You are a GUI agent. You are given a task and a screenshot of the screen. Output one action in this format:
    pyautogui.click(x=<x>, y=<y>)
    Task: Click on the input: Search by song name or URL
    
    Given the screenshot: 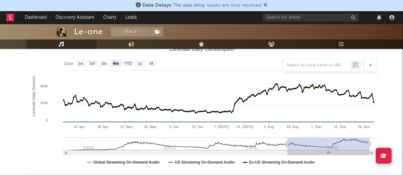 What is the action you would take?
    pyautogui.click(x=316, y=66)
    